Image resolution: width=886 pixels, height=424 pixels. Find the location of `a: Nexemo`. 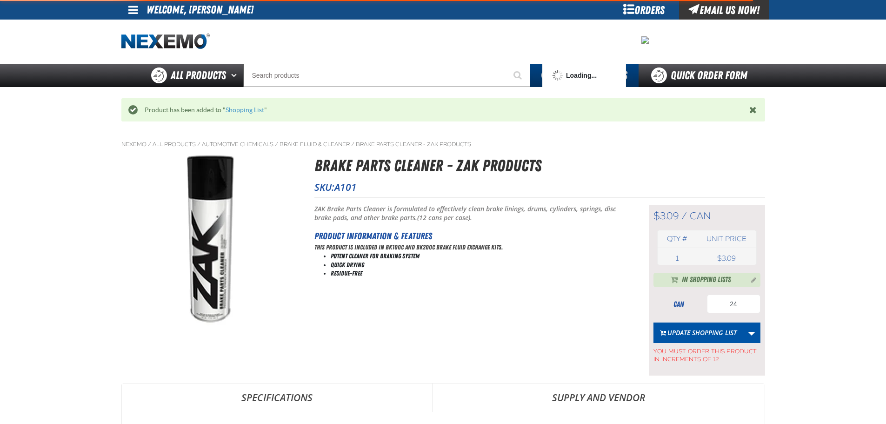

a: Nexemo is located at coordinates (134, 144).